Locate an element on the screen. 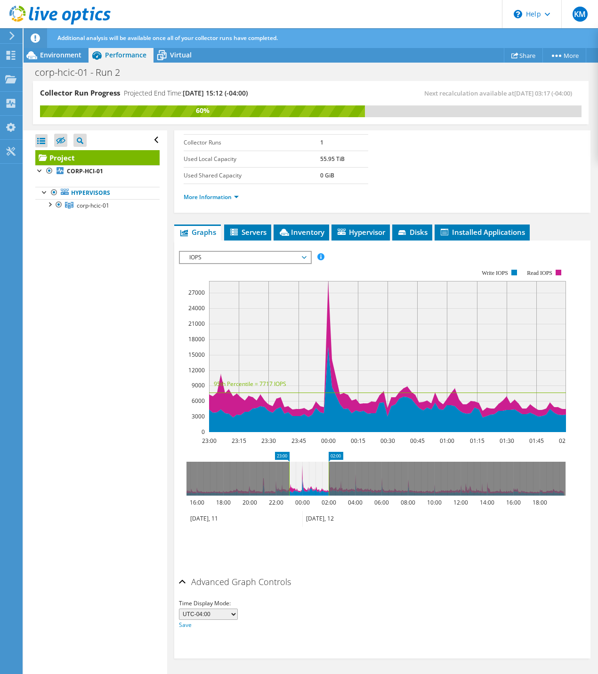 The height and width of the screenshot is (674, 598). span: Installed Applications is located at coordinates (482, 232).